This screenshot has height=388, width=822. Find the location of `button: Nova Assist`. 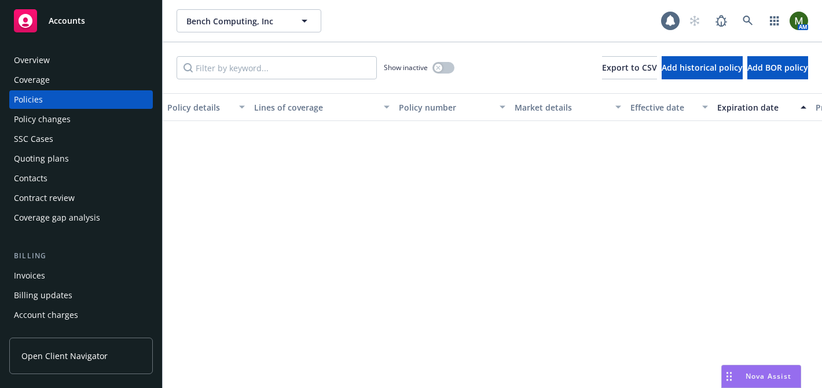

button: Nova Assist is located at coordinates (761, 376).